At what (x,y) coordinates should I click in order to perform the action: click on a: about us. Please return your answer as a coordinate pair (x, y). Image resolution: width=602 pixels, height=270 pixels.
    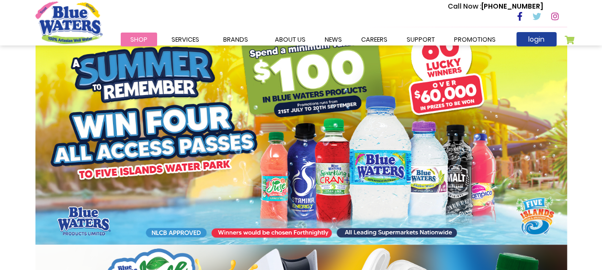
    Looking at the image, I should click on (290, 39).